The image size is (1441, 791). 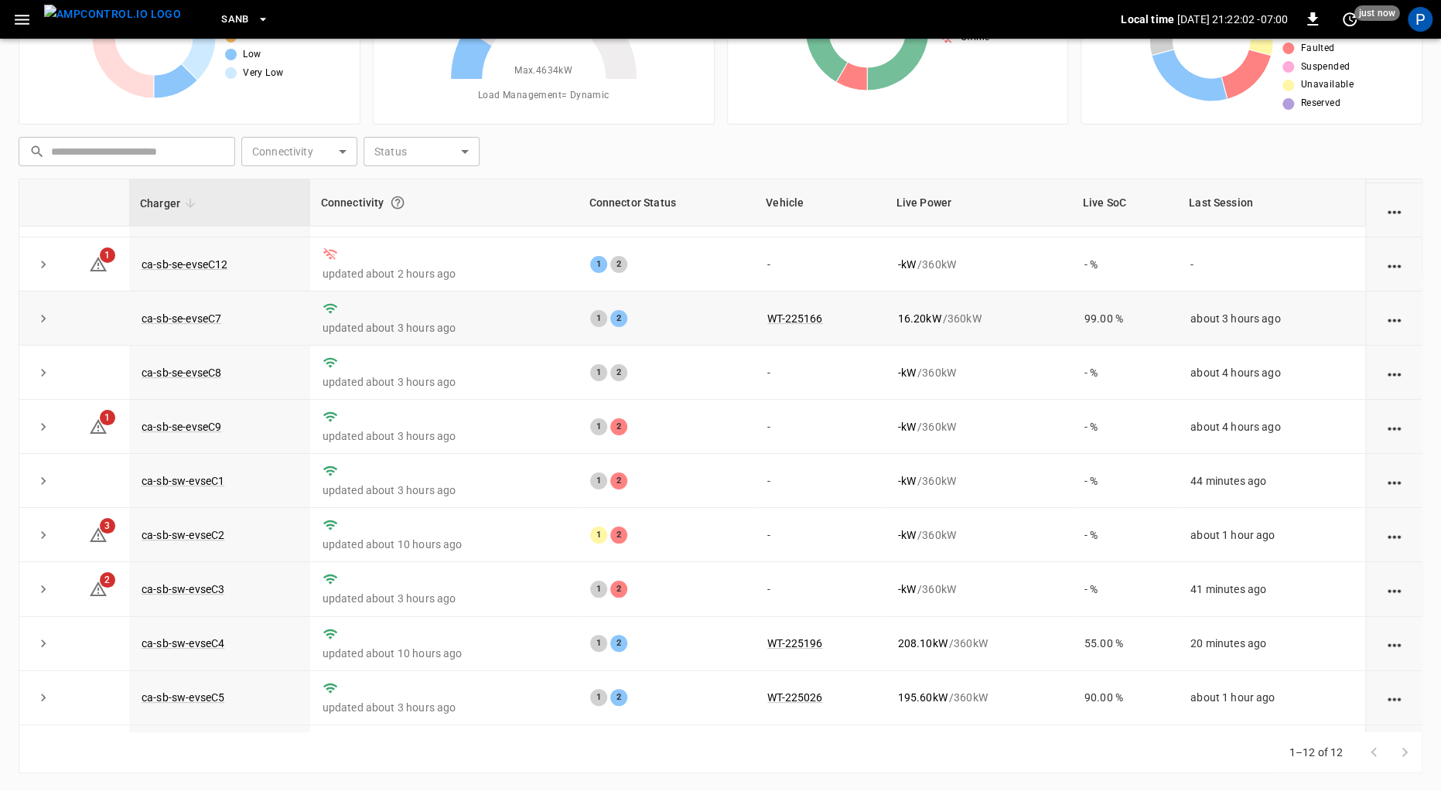 What do you see at coordinates (251, 55) in the screenshot?
I see `span: Low` at bounding box center [251, 55].